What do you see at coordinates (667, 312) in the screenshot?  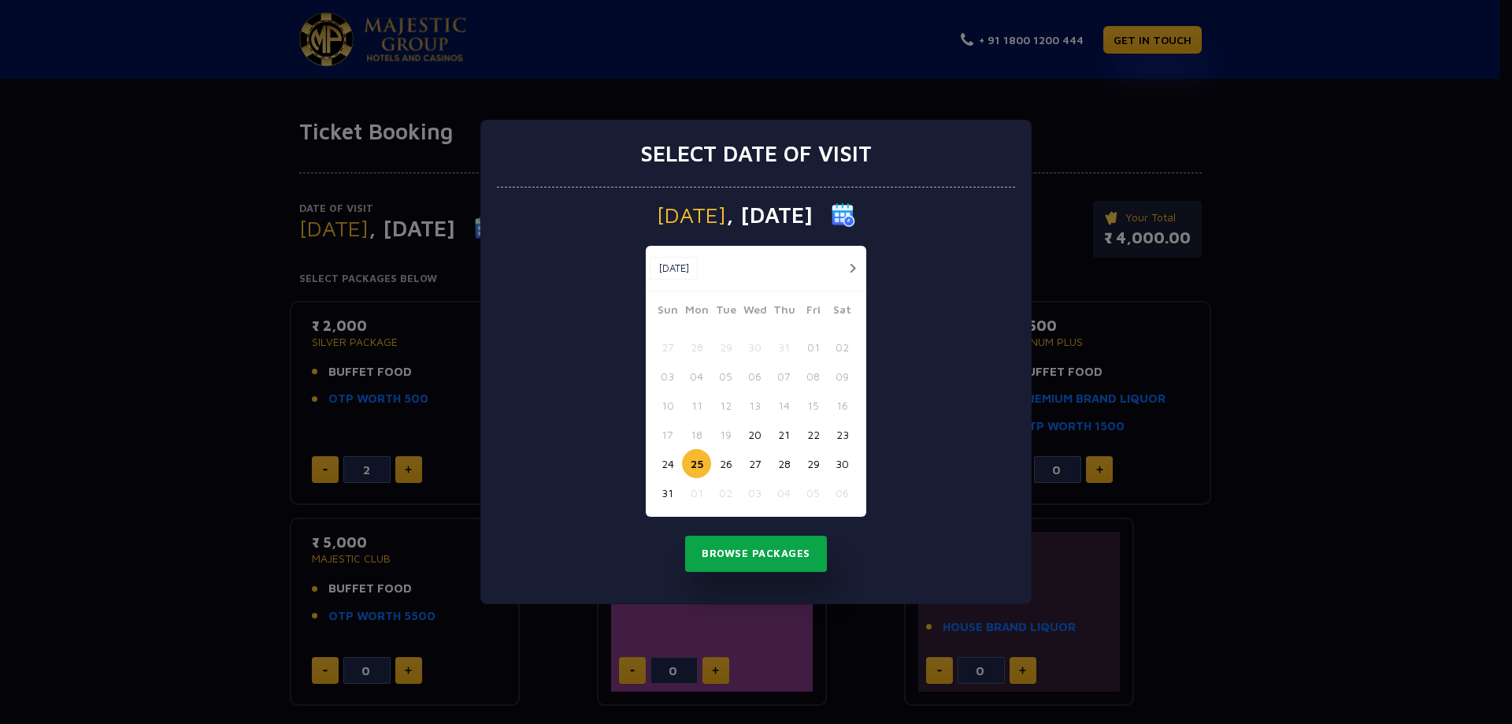 I see `span: Sun` at bounding box center [667, 312].